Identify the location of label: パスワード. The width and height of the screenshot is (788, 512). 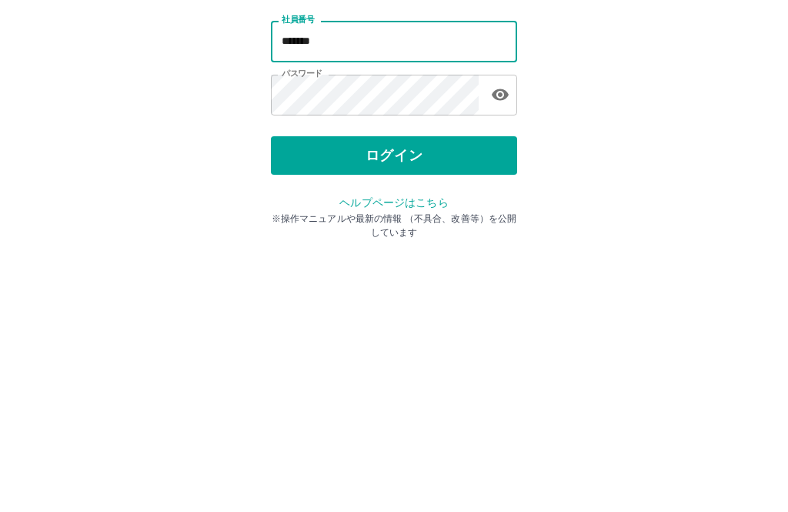
(302, 203).